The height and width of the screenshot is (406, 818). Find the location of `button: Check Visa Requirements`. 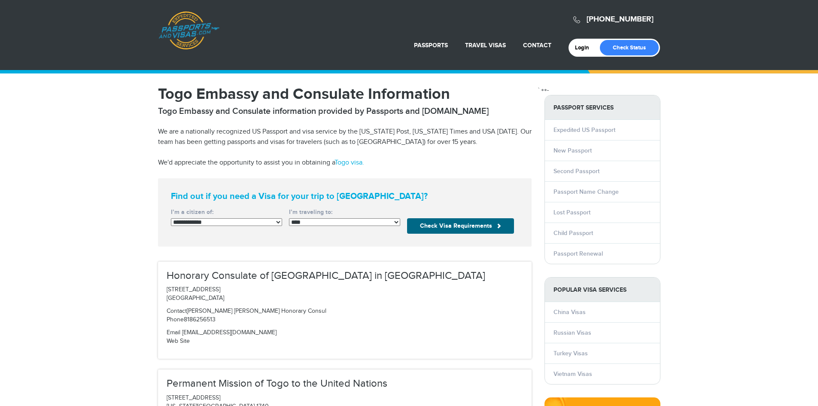

button: Check Visa Requirements is located at coordinates (460, 226).